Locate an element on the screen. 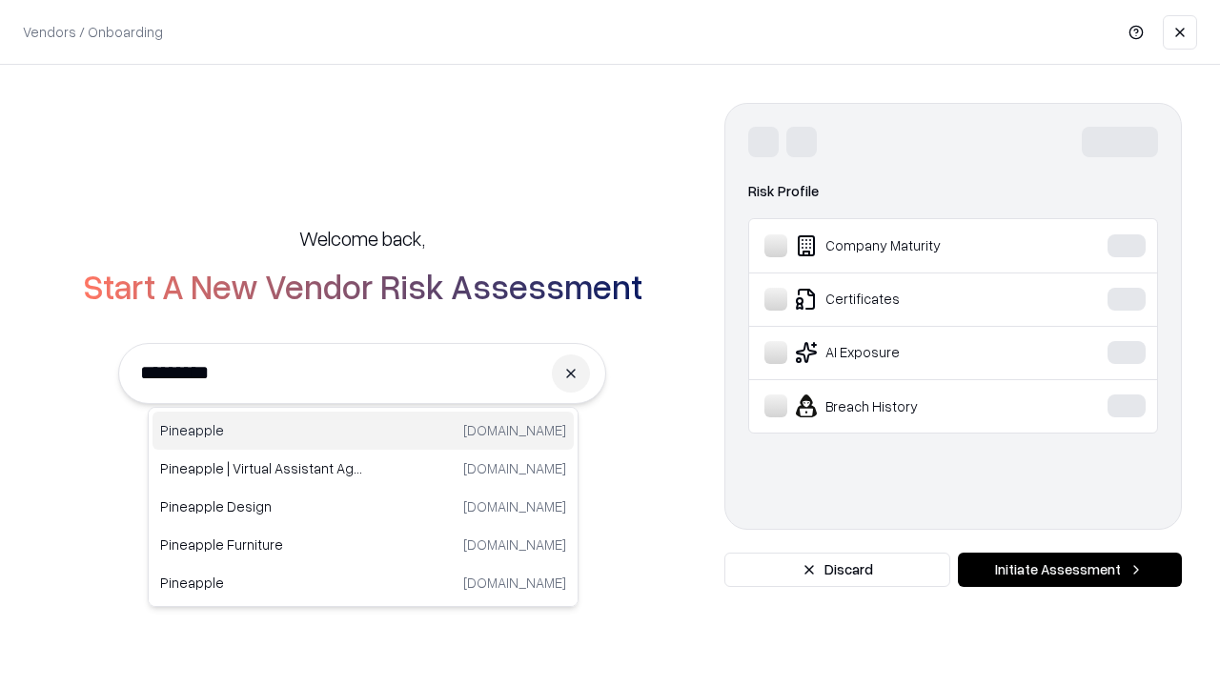  div: Certificates is located at coordinates (906, 299).